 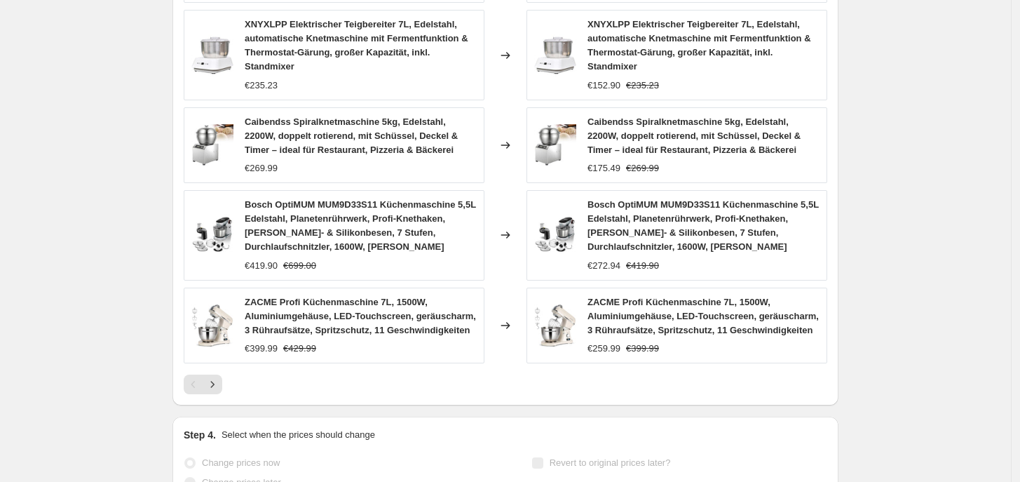 I want to click on div: €152.90, so click(x=604, y=86).